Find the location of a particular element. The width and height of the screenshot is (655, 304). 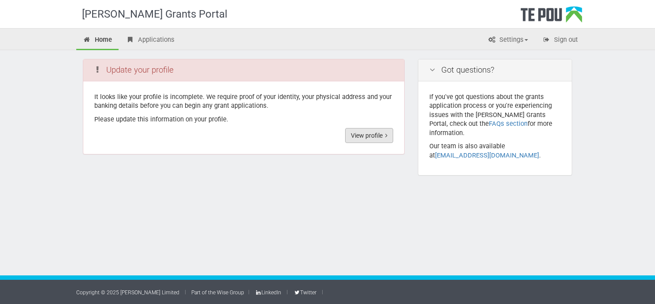

a: Twitter is located at coordinates (304, 293).